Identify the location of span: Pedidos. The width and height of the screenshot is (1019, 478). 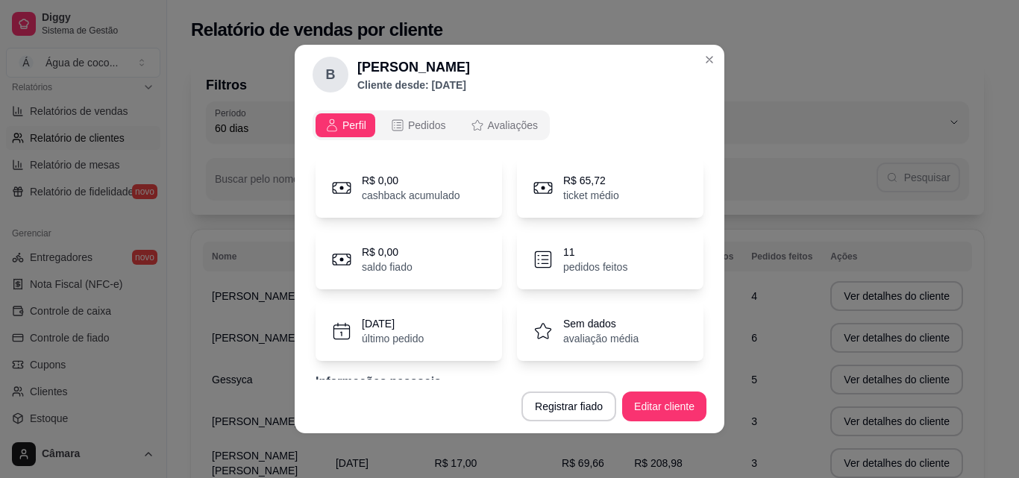
(427, 125).